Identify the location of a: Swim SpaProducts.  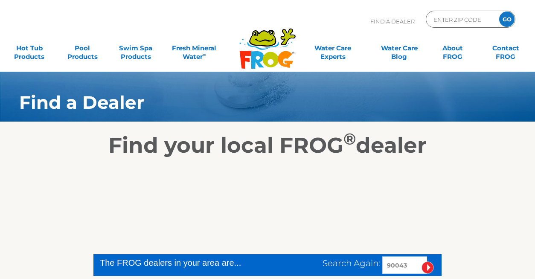
(136, 48).